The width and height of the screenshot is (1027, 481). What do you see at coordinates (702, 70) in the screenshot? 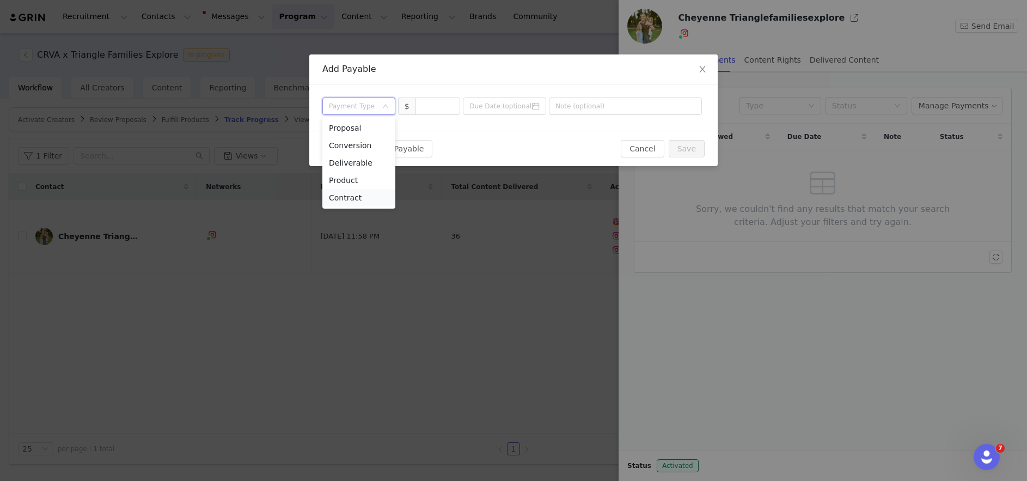
I see `button: Close` at bounding box center [702, 70].